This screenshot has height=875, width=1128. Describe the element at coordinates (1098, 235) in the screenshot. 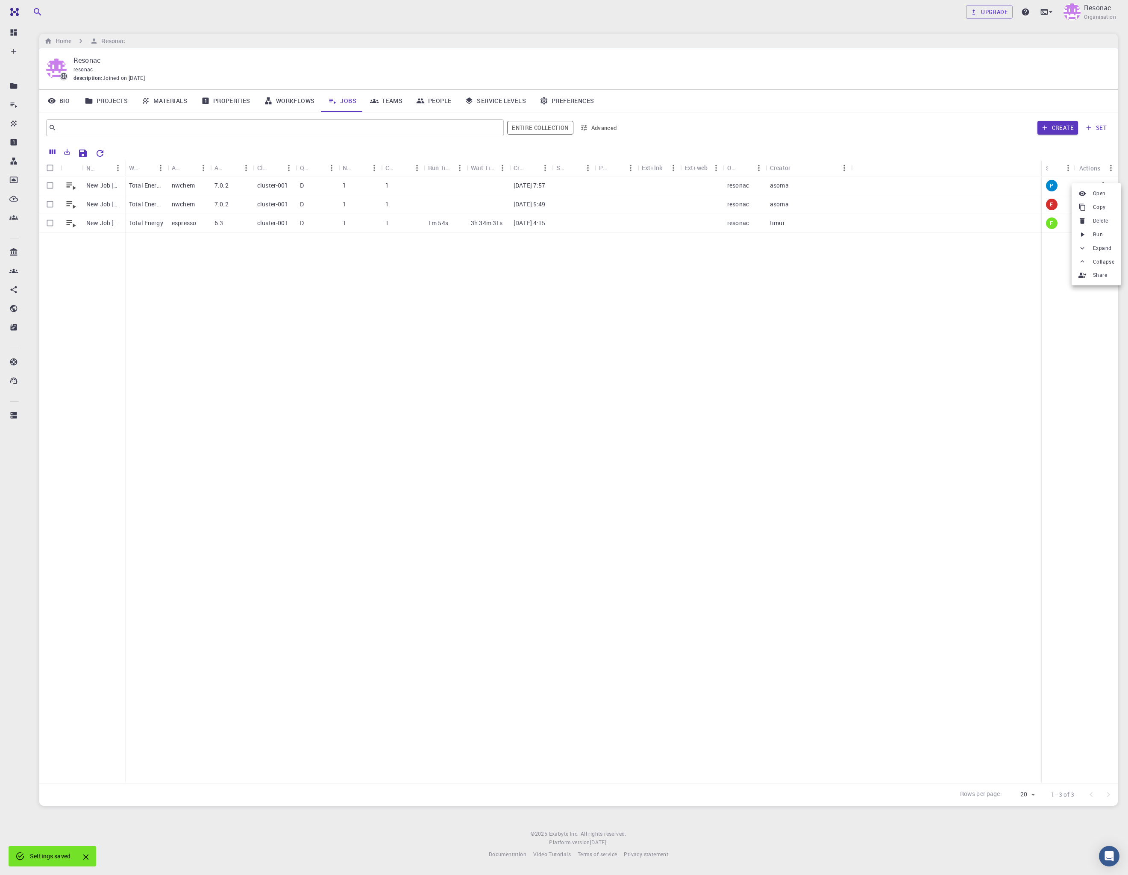

I see `span: Run` at that location.